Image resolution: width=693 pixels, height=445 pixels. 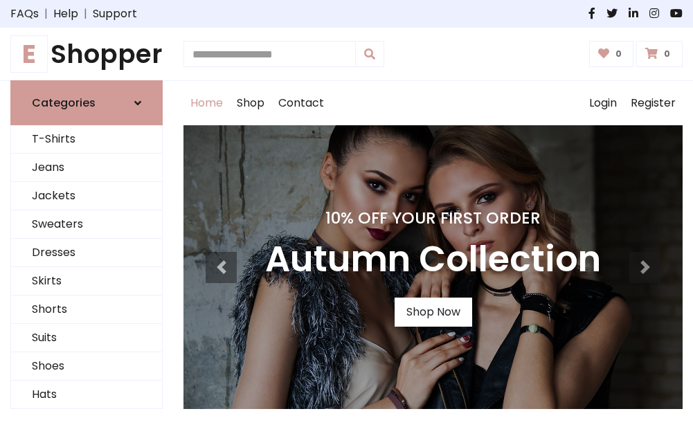 I want to click on a: Home, so click(x=206, y=103).